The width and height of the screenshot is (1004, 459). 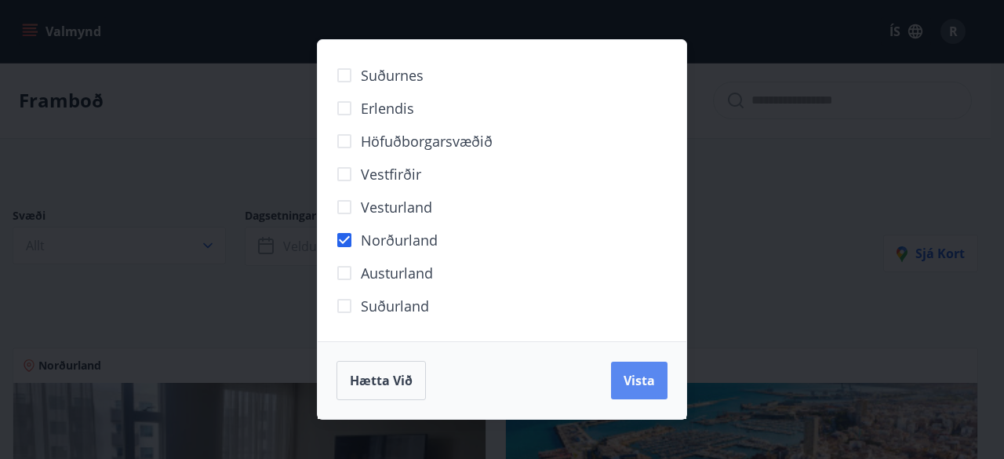 I want to click on span: Norðurland, so click(x=399, y=240).